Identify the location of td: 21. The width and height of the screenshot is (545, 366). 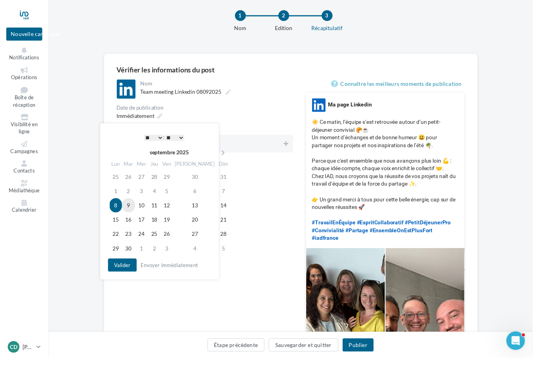
(228, 224).